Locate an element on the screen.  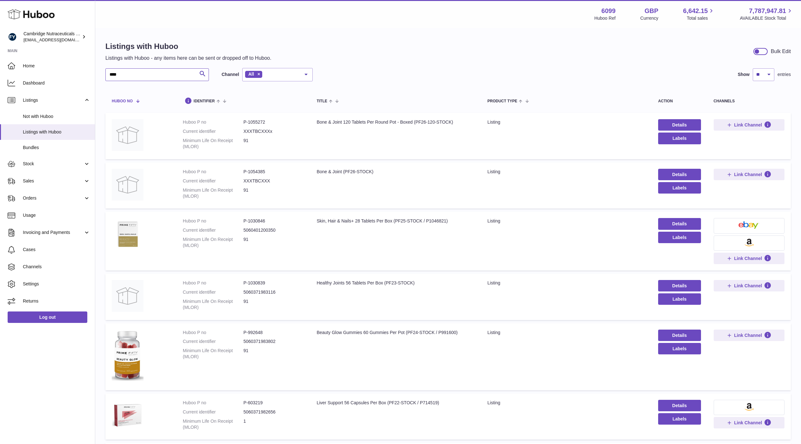
span: Stock is located at coordinates (53, 164).